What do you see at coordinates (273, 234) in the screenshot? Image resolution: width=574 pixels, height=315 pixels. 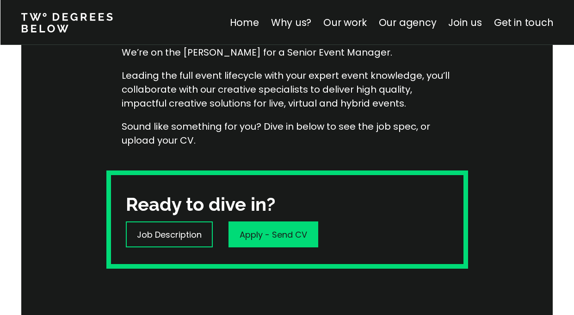 I see `a: Apply - Send CV` at bounding box center [273, 234].